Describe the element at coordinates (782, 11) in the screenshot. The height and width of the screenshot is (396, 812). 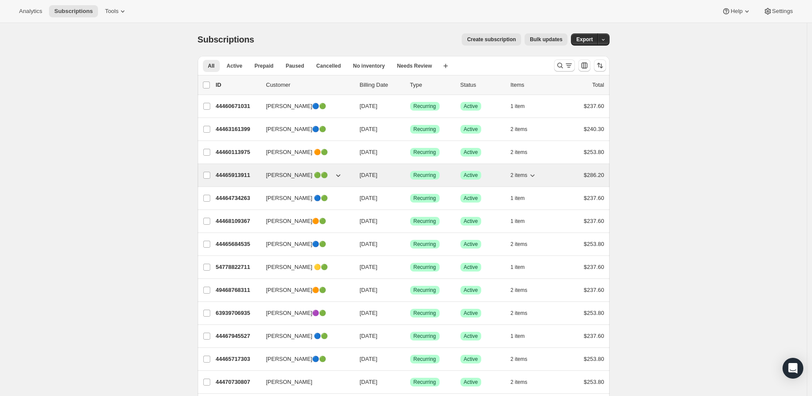
I see `span: Settings` at that location.